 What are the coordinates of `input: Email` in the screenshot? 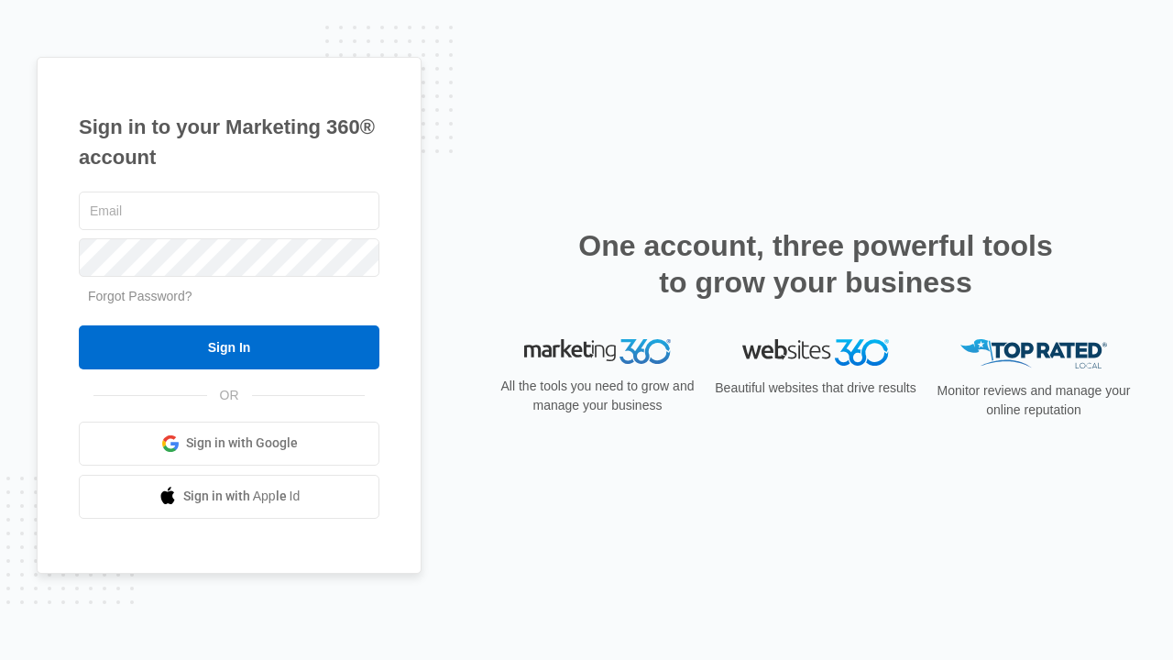 It's located at (229, 211).